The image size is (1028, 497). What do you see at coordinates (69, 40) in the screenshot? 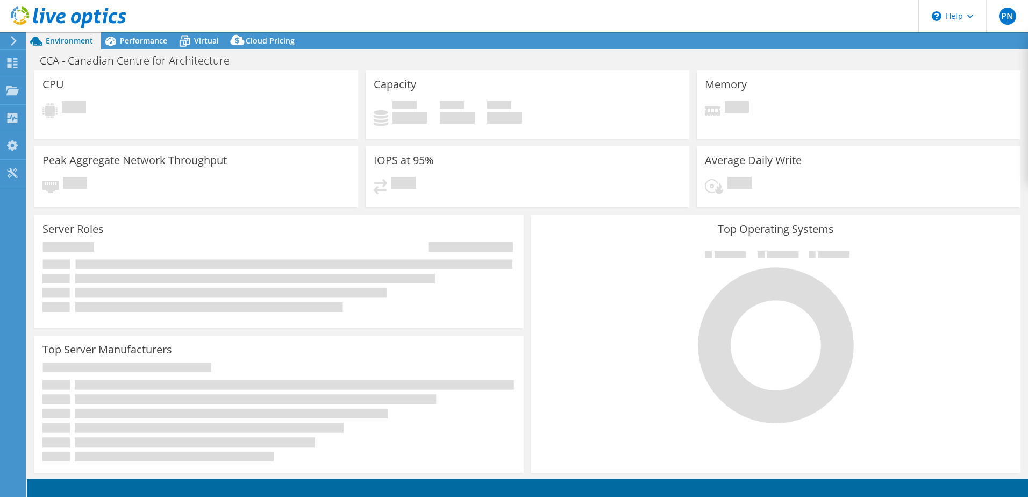
I see `span: Environment` at bounding box center [69, 40].